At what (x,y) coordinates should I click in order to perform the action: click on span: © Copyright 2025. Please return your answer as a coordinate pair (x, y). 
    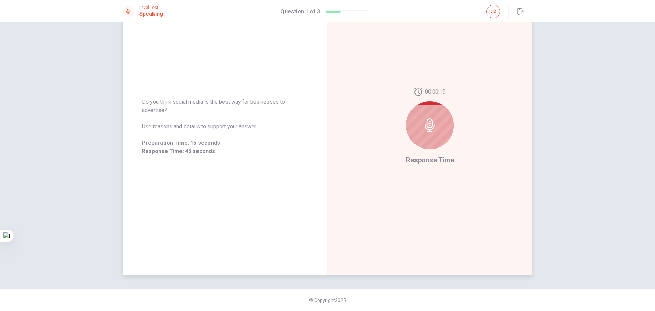
    Looking at the image, I should click on (328, 300).